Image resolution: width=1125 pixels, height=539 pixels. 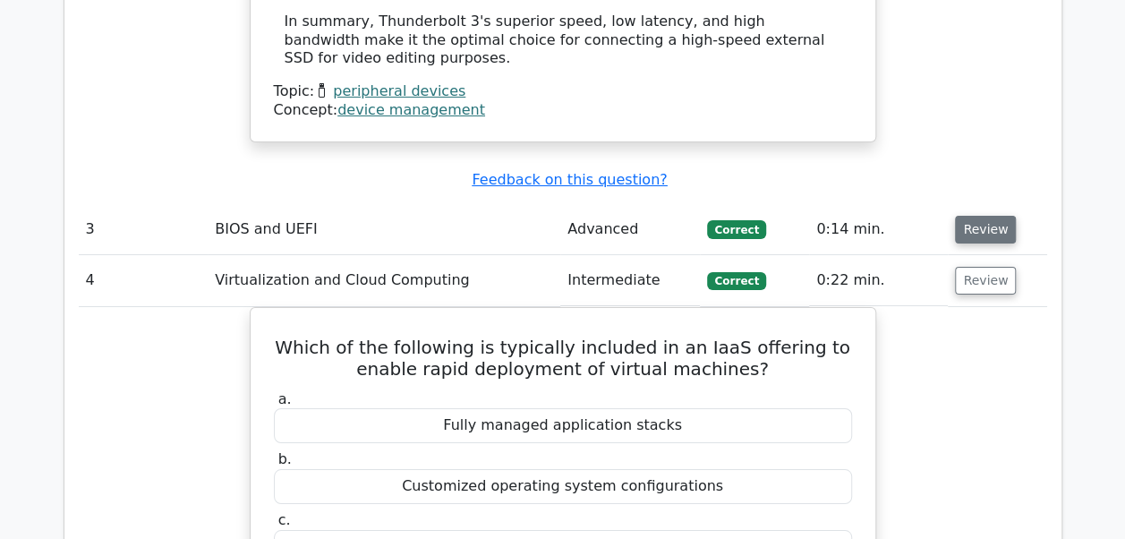 I want to click on div: Concept:, so click(x=563, y=110).